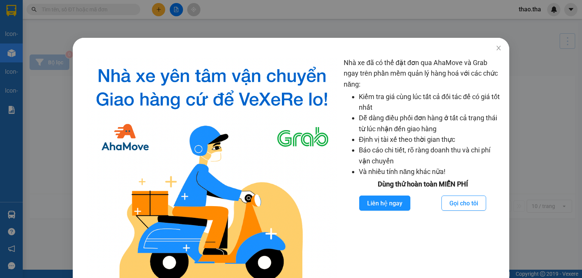  I want to click on span: close, so click(499, 48).